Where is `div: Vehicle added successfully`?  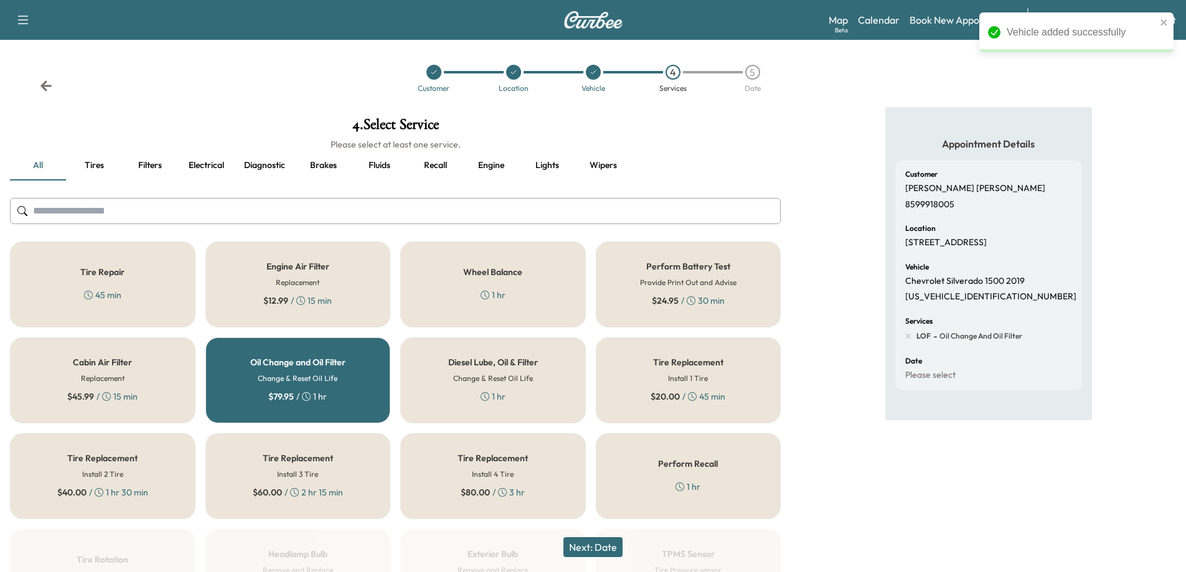
div: Vehicle added successfully is located at coordinates (1082, 32).